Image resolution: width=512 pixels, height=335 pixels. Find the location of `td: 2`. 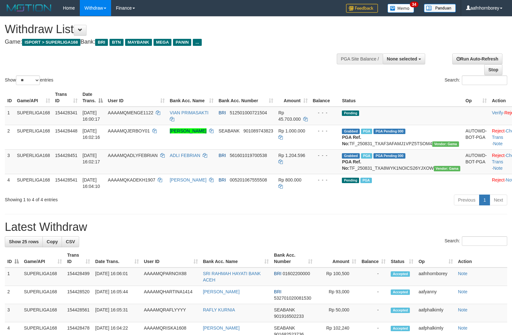

td: 2 is located at coordinates (10, 137).